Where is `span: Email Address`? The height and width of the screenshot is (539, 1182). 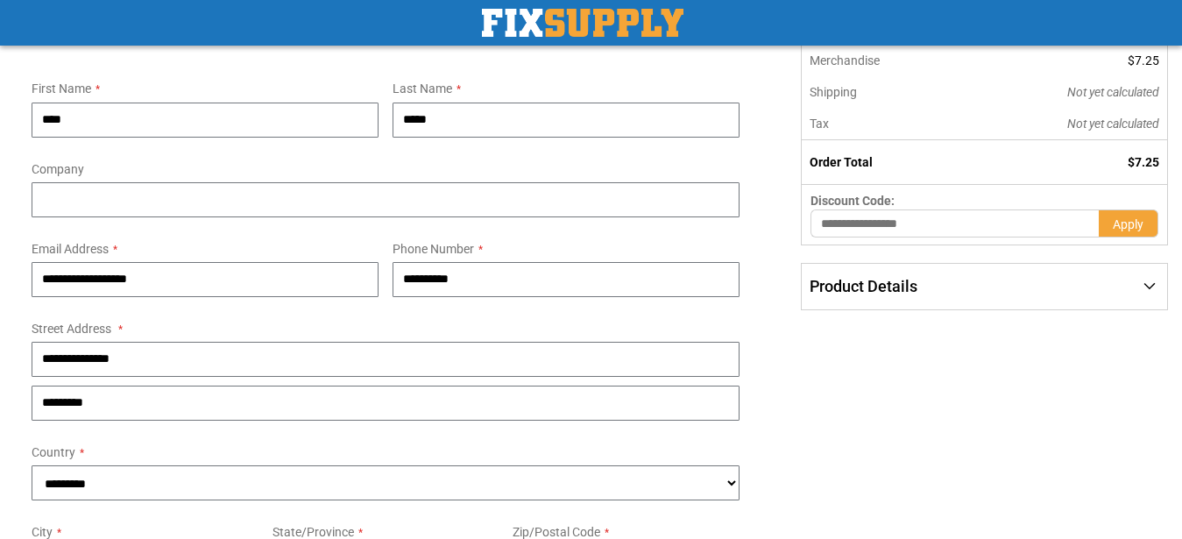
span: Email Address is located at coordinates (70, 249).